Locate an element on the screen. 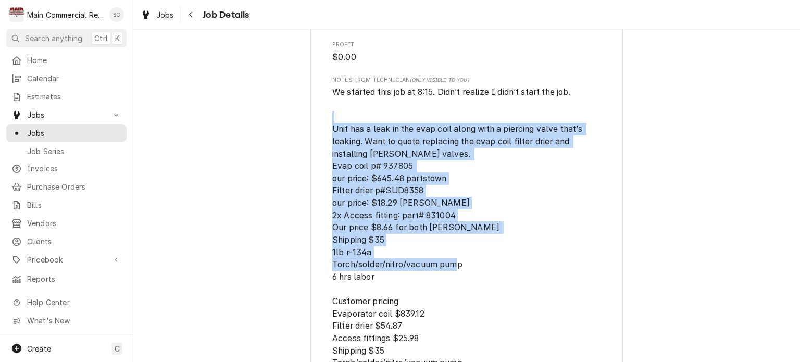  span: Create is located at coordinates (39, 348).